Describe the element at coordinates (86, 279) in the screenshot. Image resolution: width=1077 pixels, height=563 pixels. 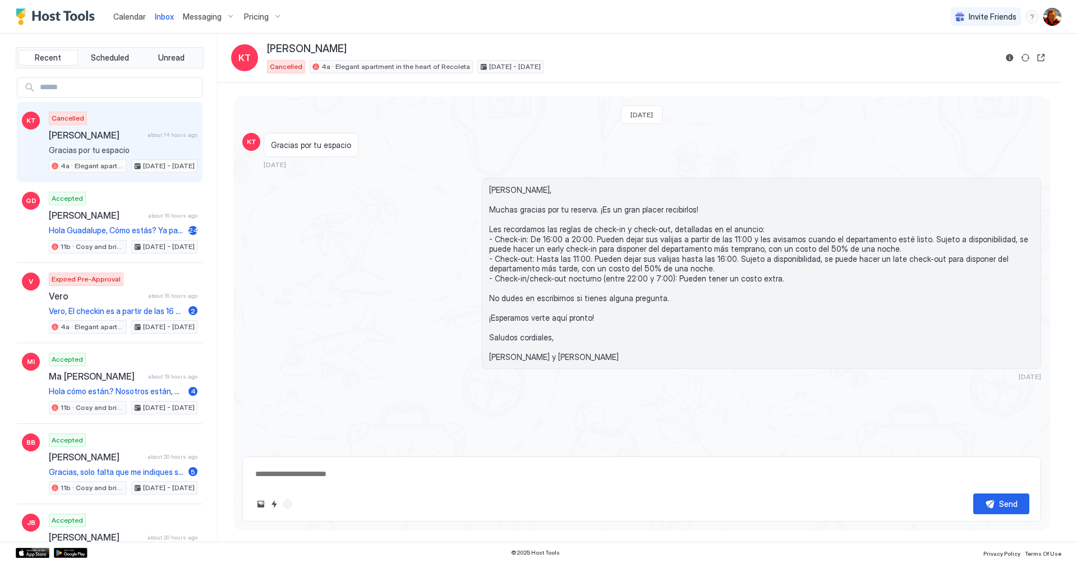
I see `span: Expired Pre-Approval` at that location.